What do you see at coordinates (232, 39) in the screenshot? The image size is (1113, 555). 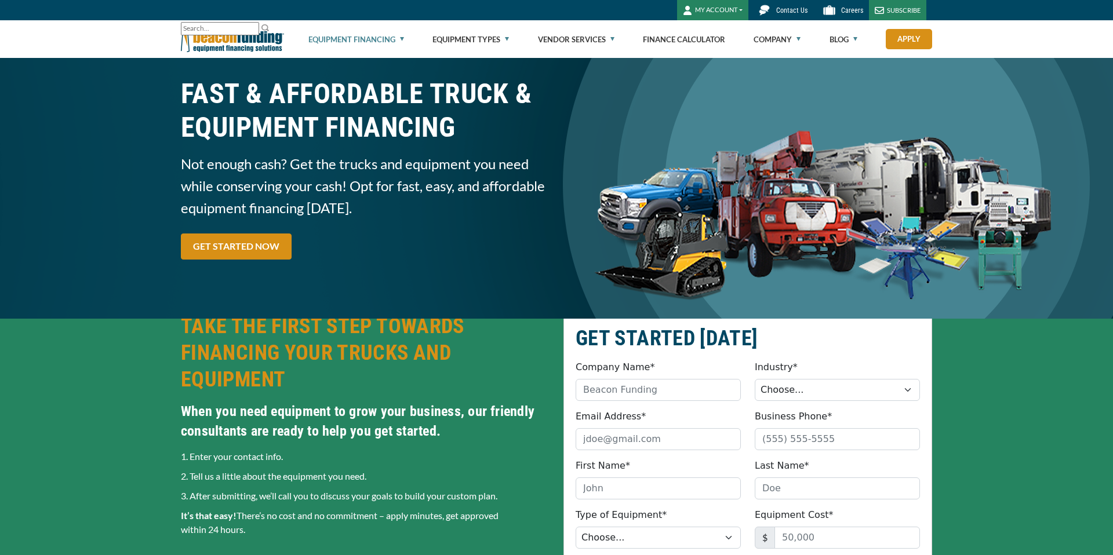 I see `img: Beacon Funding Corporation logo` at bounding box center [232, 39].